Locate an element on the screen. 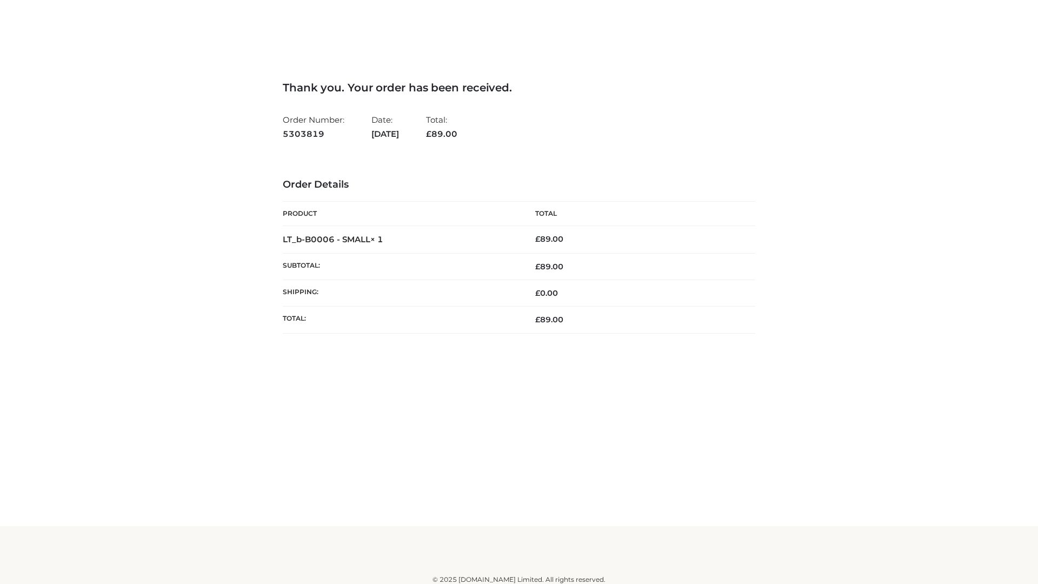  strong: LT_b-B0006 - SMALL is located at coordinates (333, 239).